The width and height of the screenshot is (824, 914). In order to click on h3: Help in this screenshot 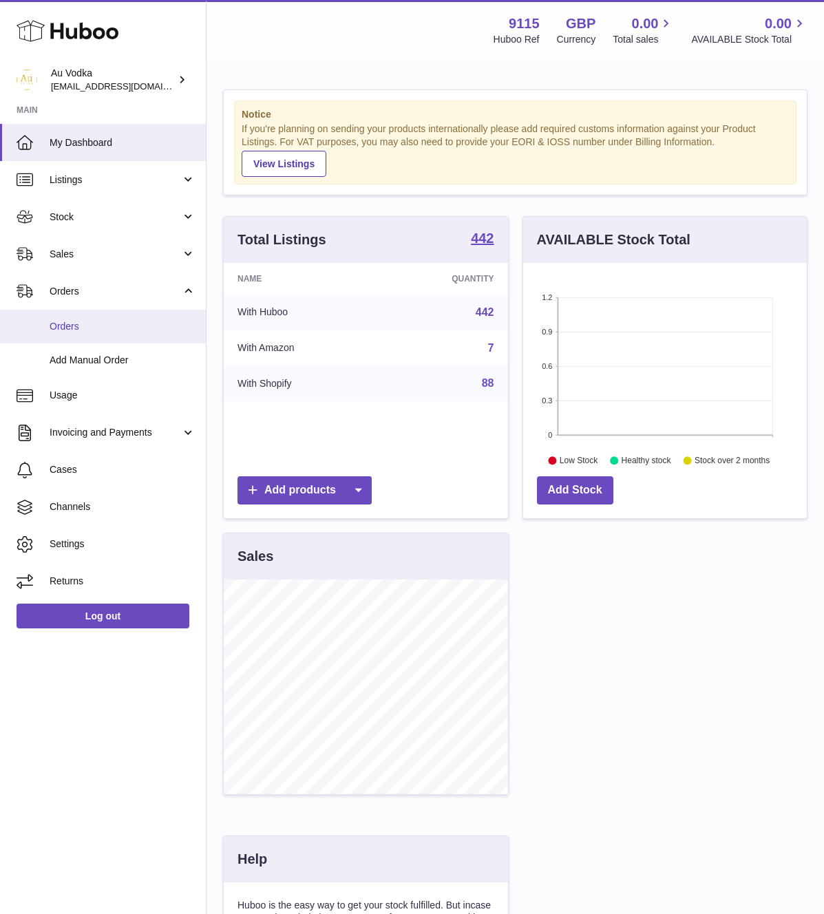, I will do `click(252, 859)`.